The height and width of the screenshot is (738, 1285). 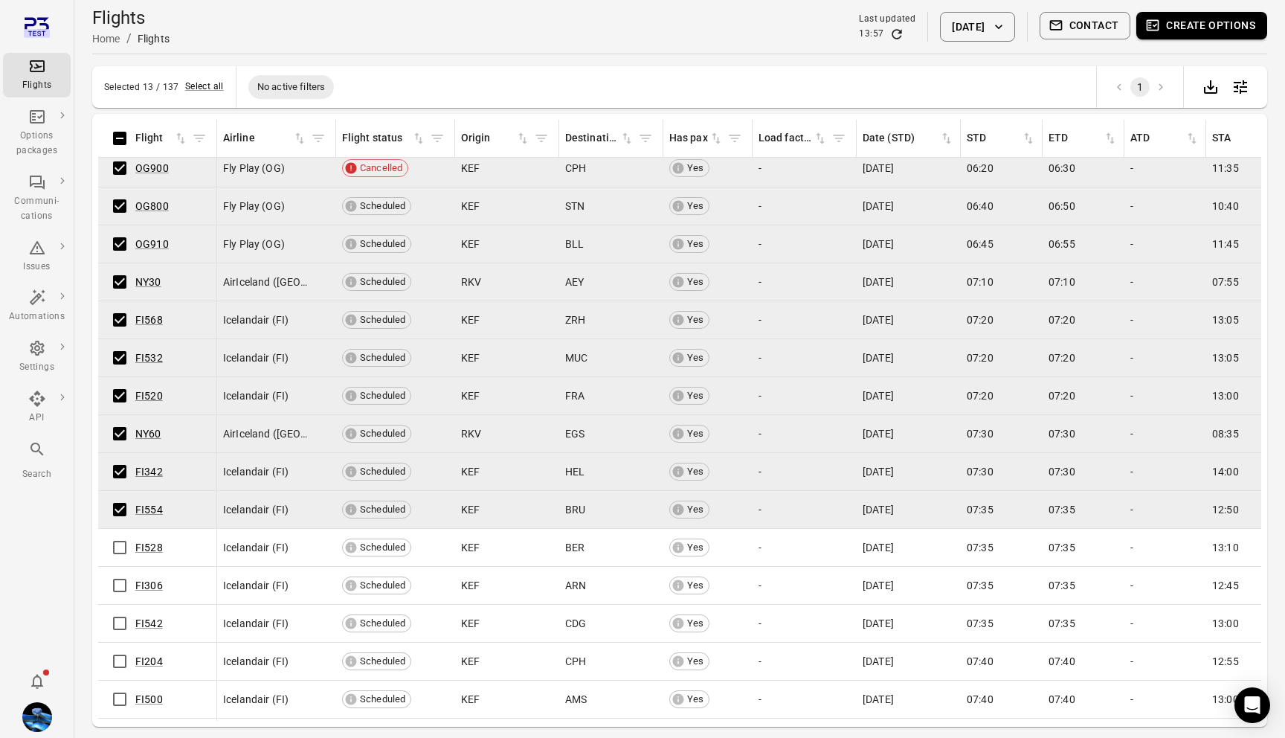 What do you see at coordinates (1202, 25) in the screenshot?
I see `button: Create options` at bounding box center [1202, 25].